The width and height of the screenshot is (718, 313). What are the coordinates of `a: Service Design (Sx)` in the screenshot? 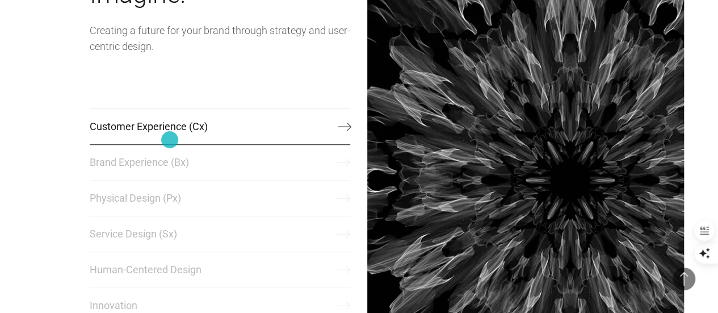 It's located at (220, 234).